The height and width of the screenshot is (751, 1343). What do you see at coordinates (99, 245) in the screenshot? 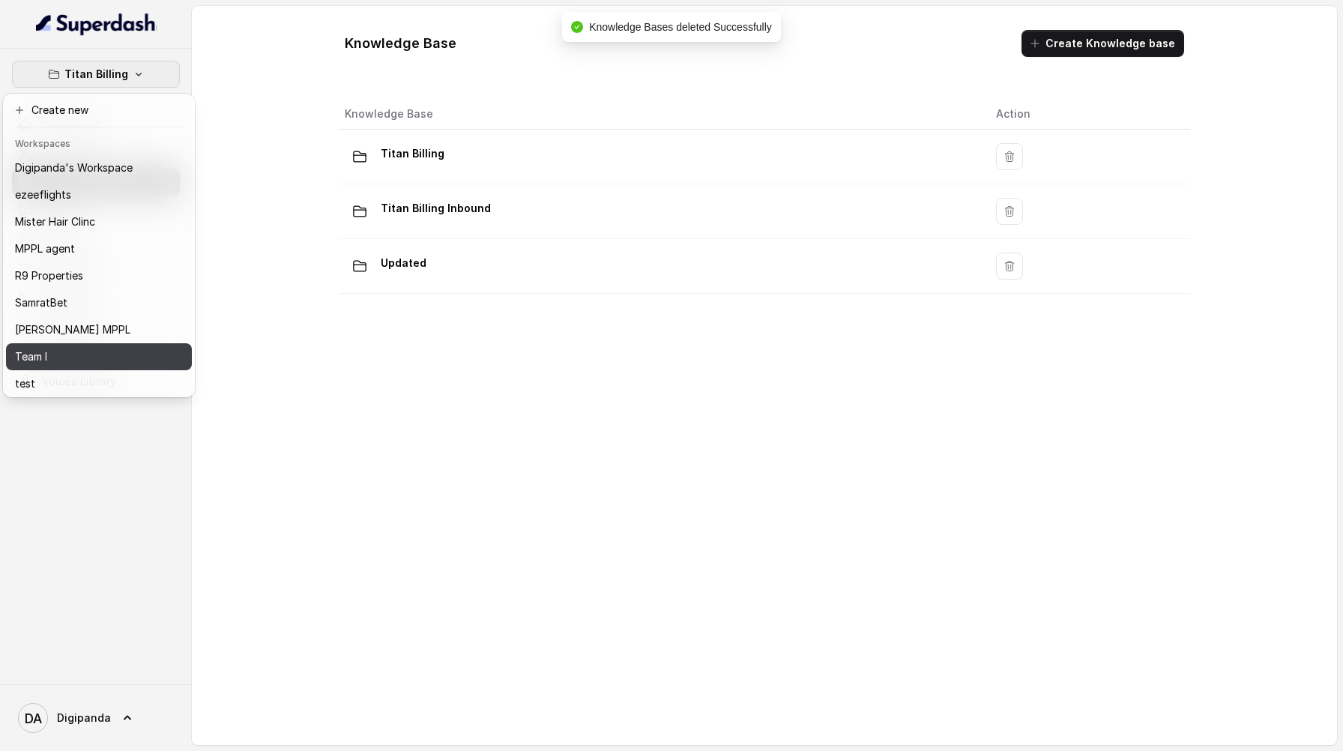
I see `div: Titan Billing` at bounding box center [99, 245].